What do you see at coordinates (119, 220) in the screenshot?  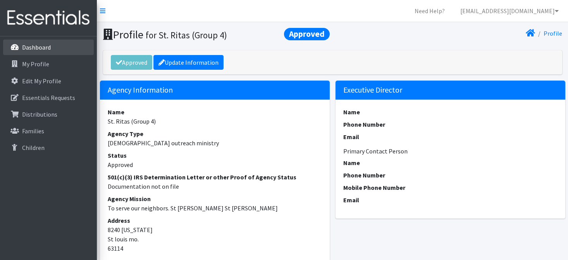 I see `strong: Address` at bounding box center [119, 220].